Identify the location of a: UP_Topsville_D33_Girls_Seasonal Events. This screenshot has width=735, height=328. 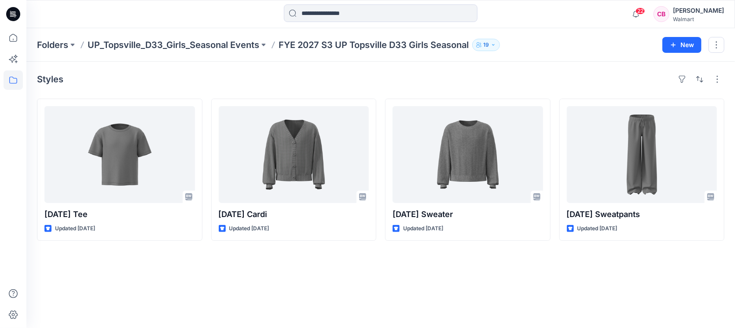
(173, 45).